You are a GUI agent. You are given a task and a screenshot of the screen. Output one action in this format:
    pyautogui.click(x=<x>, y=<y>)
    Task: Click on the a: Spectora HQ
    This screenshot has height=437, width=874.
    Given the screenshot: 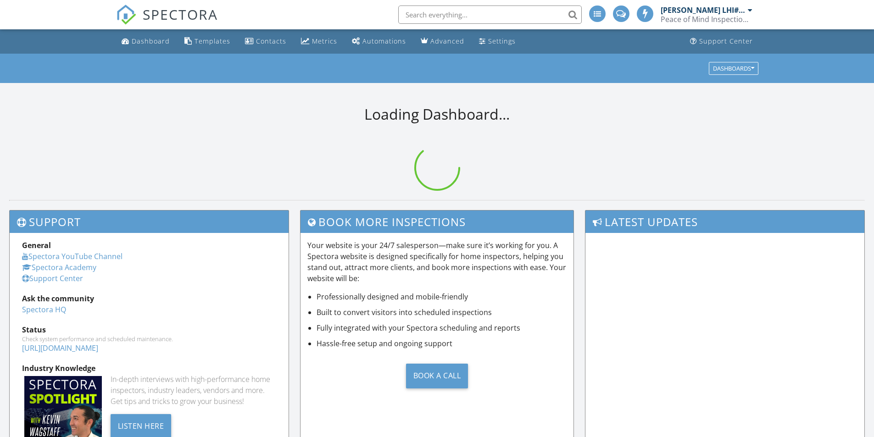 What is the action you would take?
    pyautogui.click(x=44, y=310)
    